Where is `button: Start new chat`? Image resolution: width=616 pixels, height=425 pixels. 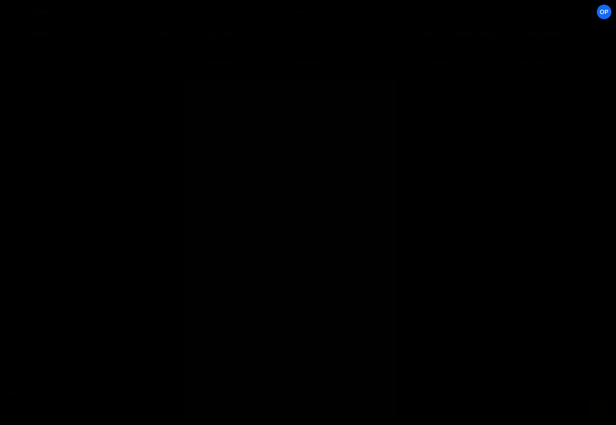 button: Start new chat is located at coordinates (534, 63).